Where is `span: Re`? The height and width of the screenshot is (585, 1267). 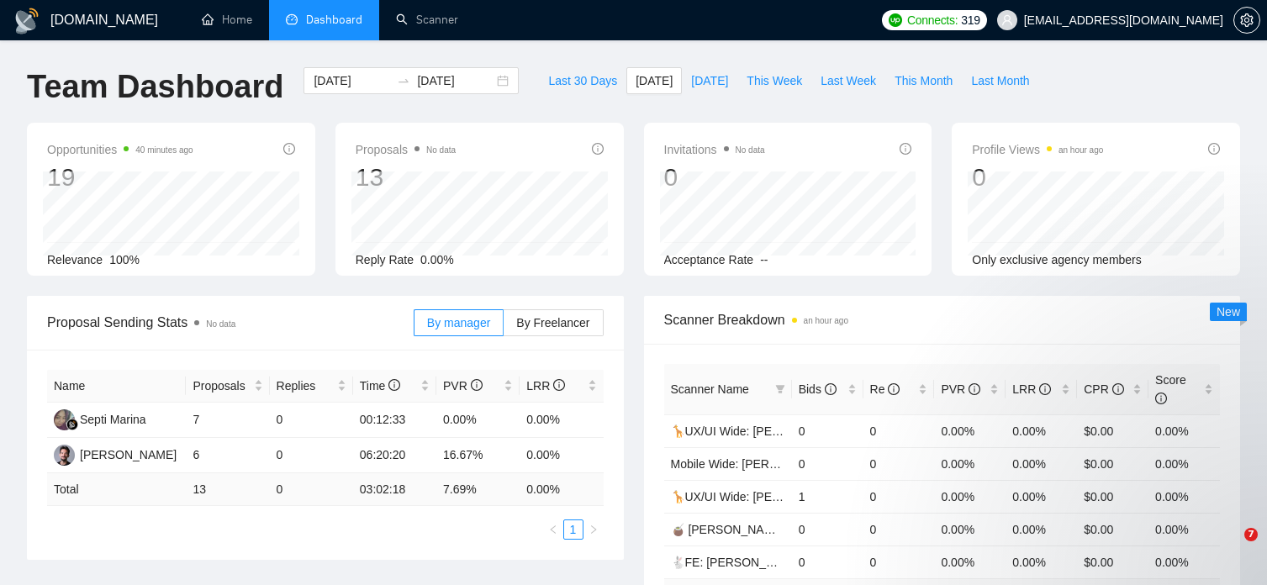
span: Re is located at coordinates (885, 389).